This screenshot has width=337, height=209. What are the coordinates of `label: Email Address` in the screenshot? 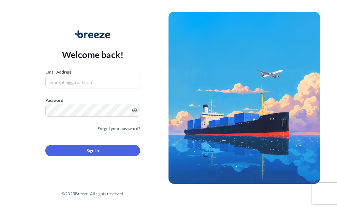 It's located at (58, 72).